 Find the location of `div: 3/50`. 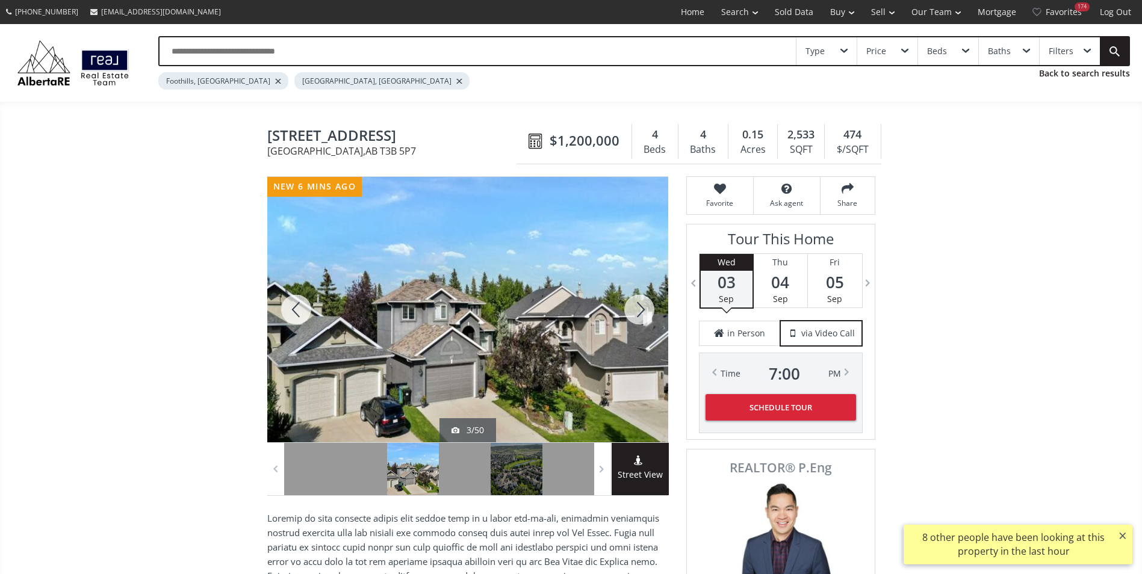

div: 3/50 is located at coordinates (468, 430).